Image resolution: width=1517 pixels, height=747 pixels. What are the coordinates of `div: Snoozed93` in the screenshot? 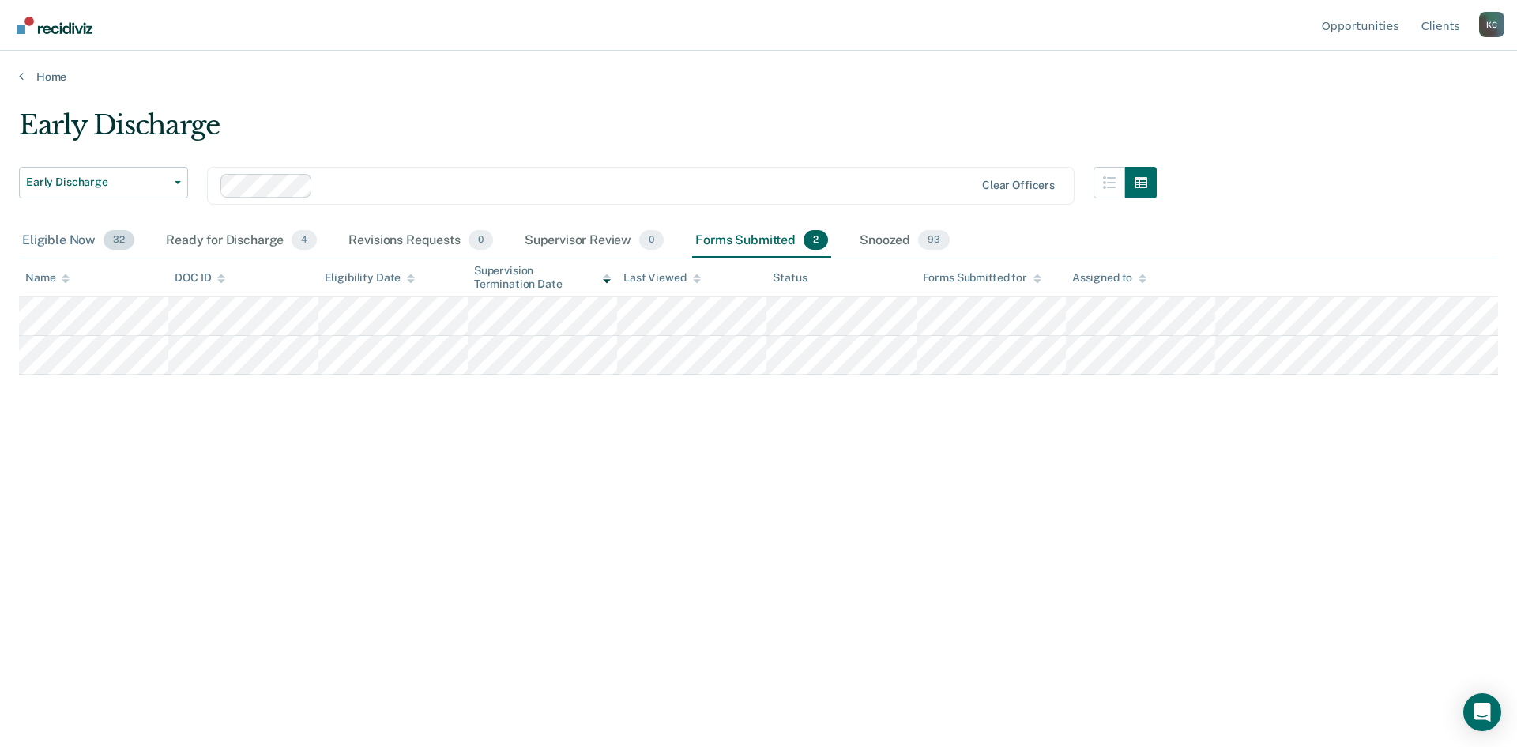 It's located at (905, 241).